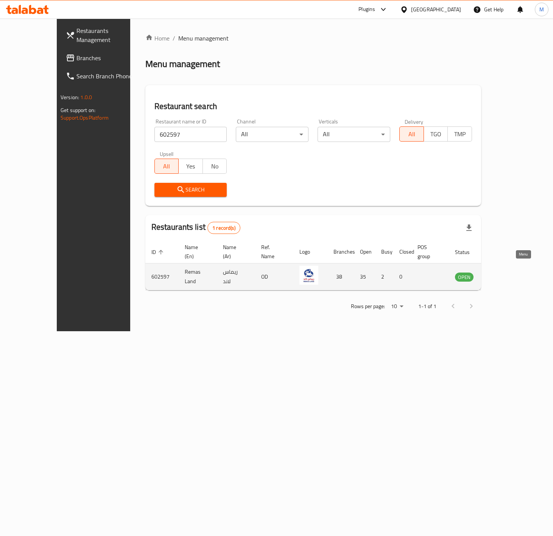 The height and width of the screenshot is (536, 553). I want to click on div: Export file, so click(469, 228).